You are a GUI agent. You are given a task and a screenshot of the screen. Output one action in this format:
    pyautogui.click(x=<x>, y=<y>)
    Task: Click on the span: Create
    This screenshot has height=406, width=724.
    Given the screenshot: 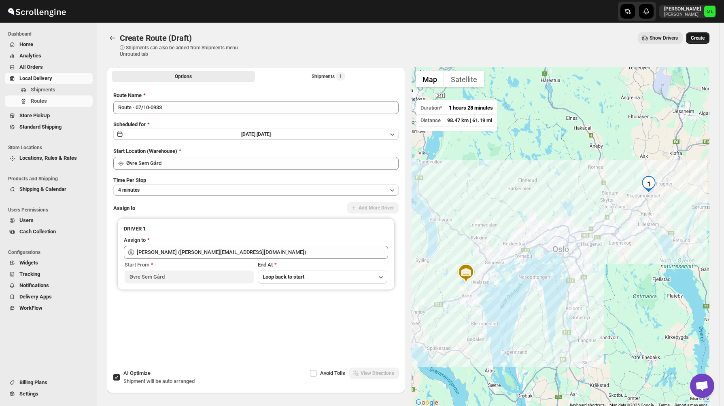 What is the action you would take?
    pyautogui.click(x=698, y=38)
    